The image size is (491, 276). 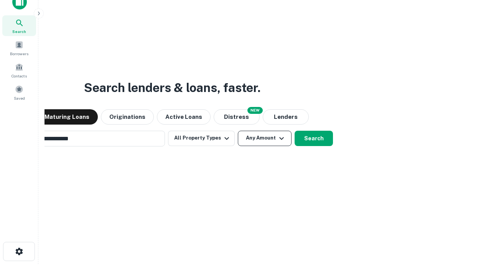 What do you see at coordinates (286, 117) in the screenshot?
I see `button: Lenders` at bounding box center [286, 117].